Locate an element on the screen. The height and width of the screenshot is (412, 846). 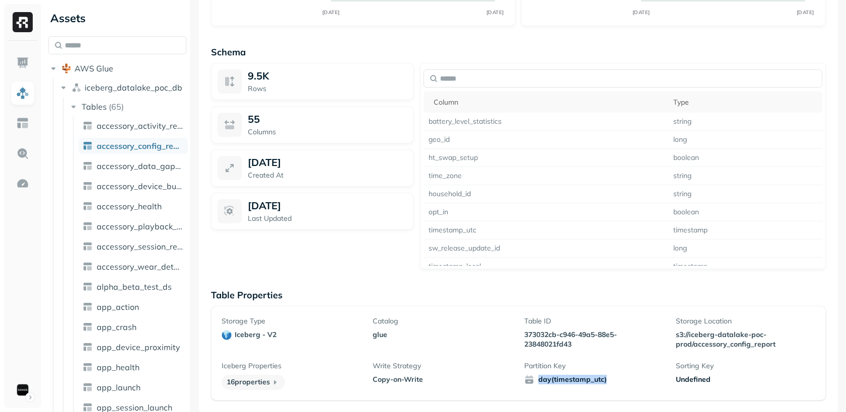
p: 373032cb-c946-49a5-88e5-23848021fd43 is located at coordinates (594, 340).